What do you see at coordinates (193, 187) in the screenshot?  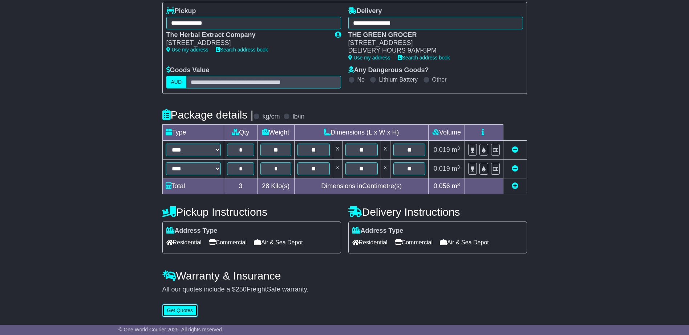 I see `td: Total` at bounding box center [193, 187].